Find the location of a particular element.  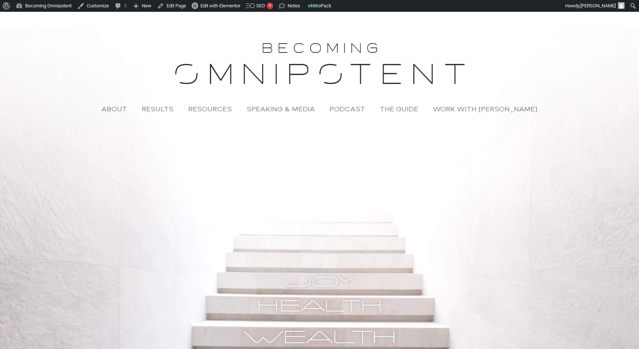

div: 9 is located at coordinates (270, 6).